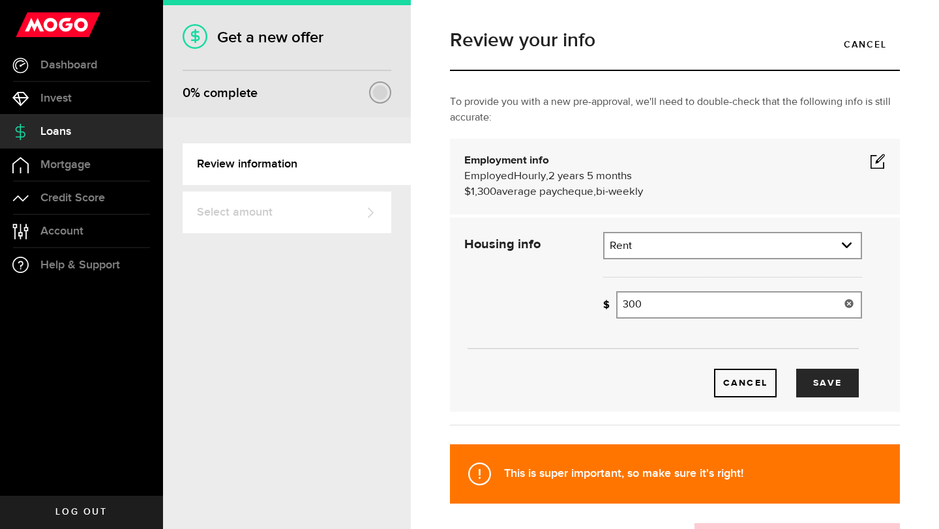 This screenshot has width=939, height=529. What do you see at coordinates (186, 93) in the screenshot?
I see `span: 0` at bounding box center [186, 93].